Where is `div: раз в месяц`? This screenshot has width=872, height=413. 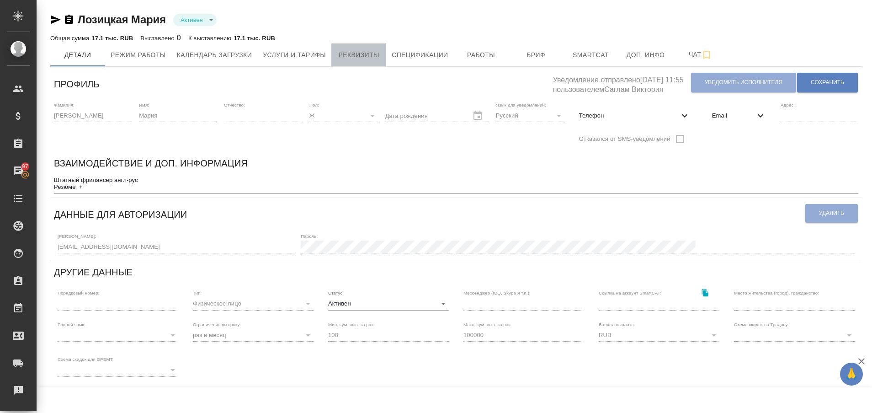
div: раз в месяц is located at coordinates (253, 335).